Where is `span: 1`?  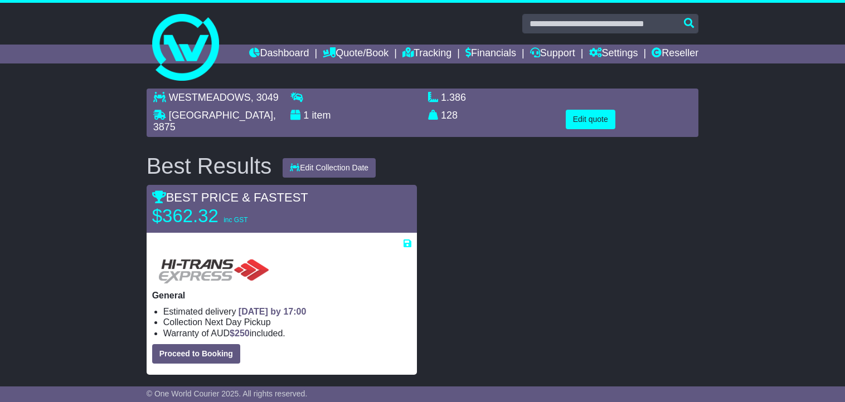
span: 1 is located at coordinates (306, 115).